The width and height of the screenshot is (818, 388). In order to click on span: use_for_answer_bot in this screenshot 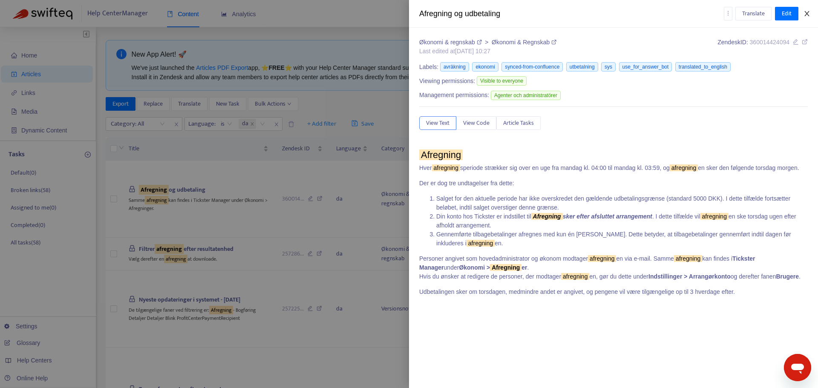, I will do `click(646, 67)`.